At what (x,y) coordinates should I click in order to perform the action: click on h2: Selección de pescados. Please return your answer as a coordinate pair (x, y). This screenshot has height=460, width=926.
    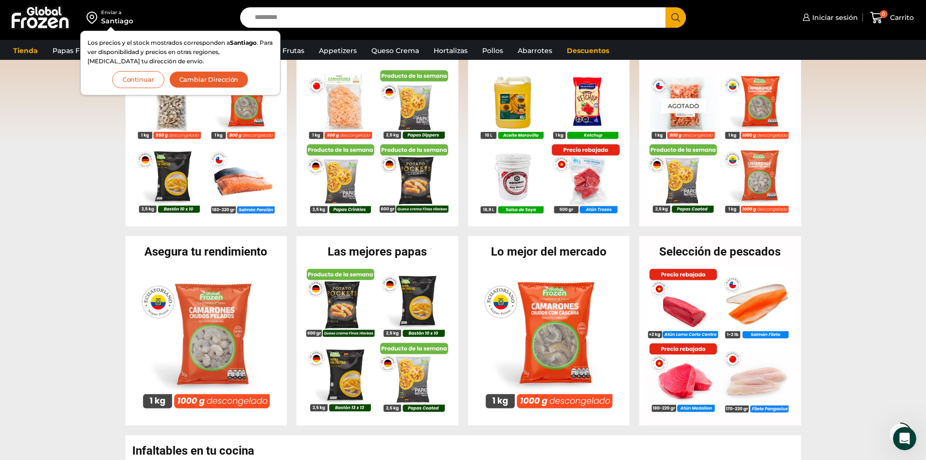
    Looking at the image, I should click on (720, 251).